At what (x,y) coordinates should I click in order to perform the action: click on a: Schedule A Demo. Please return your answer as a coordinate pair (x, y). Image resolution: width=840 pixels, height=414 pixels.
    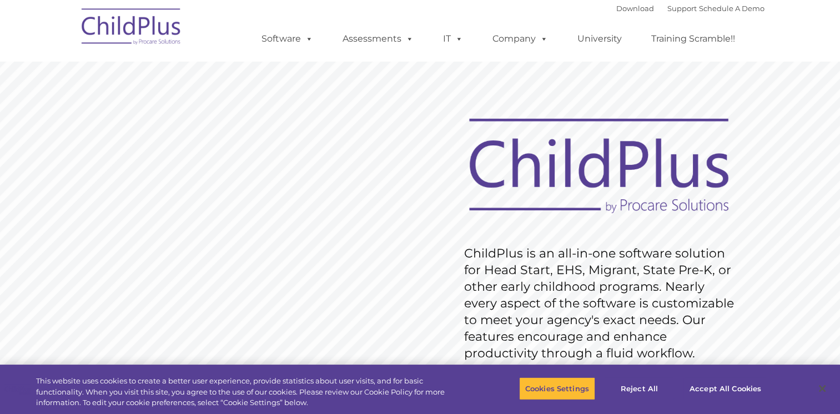
    Looking at the image, I should click on (731, 8).